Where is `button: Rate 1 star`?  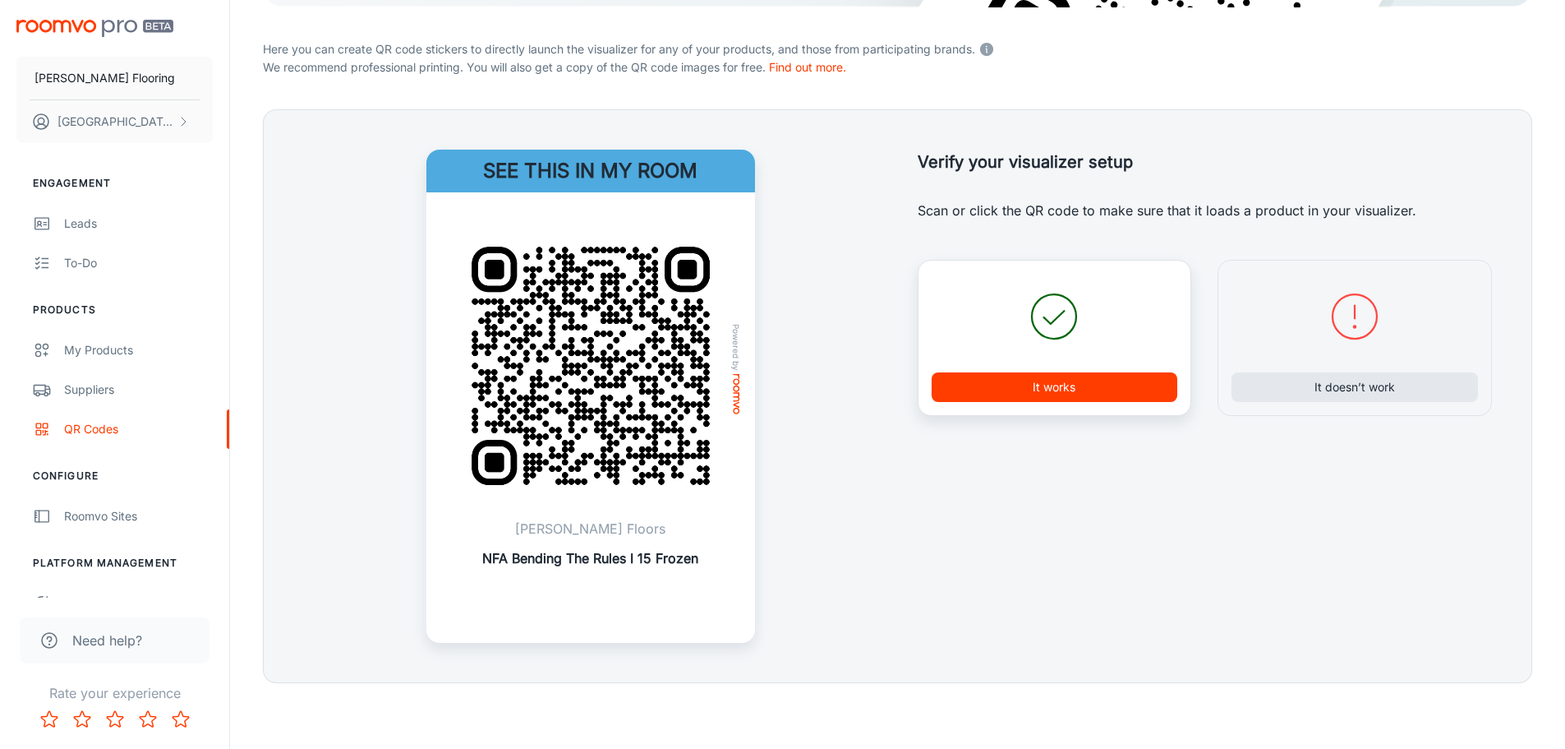 button: Rate 1 star is located at coordinates (49, 719).